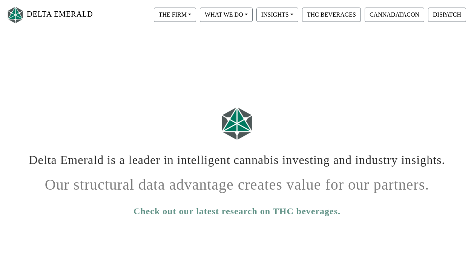  I want to click on button: THC BEVERAGES, so click(332, 15).